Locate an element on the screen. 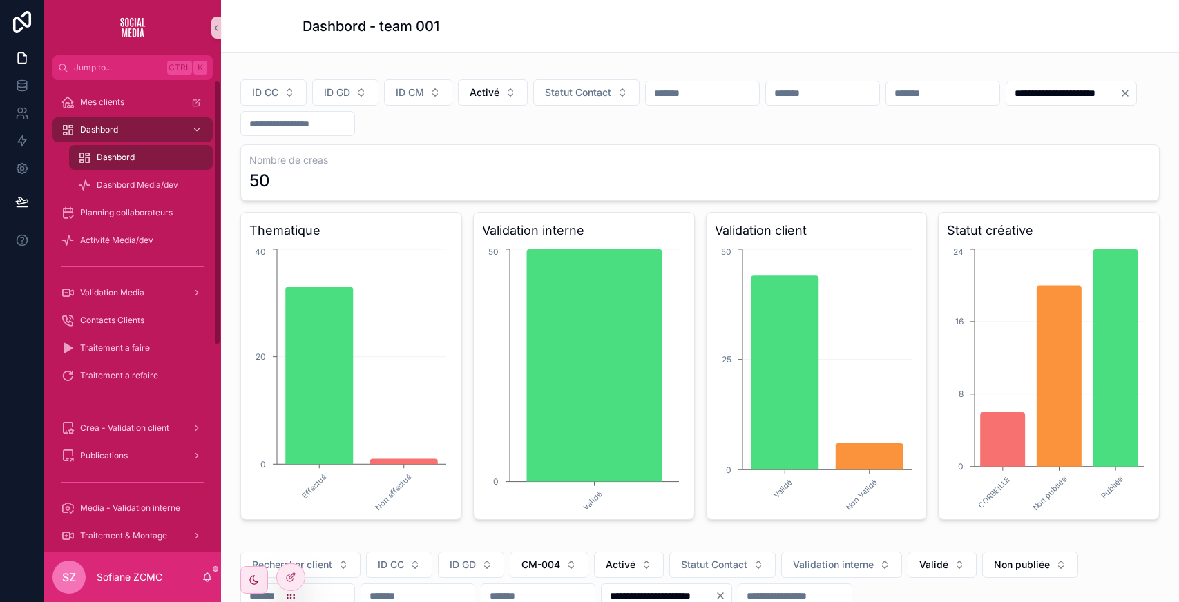  span: ID CM is located at coordinates (409, 93).